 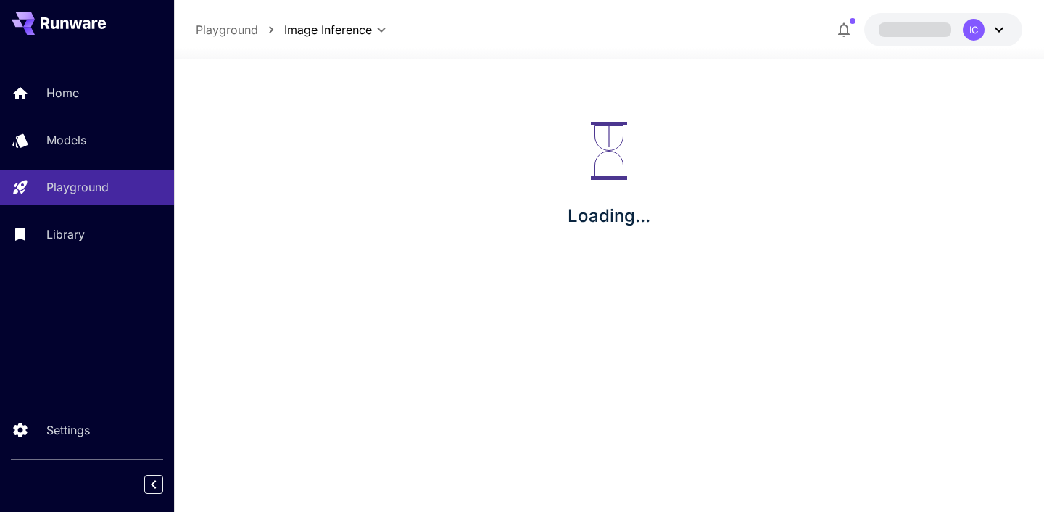 What do you see at coordinates (62, 93) in the screenshot?
I see `p: Home` at bounding box center [62, 93].